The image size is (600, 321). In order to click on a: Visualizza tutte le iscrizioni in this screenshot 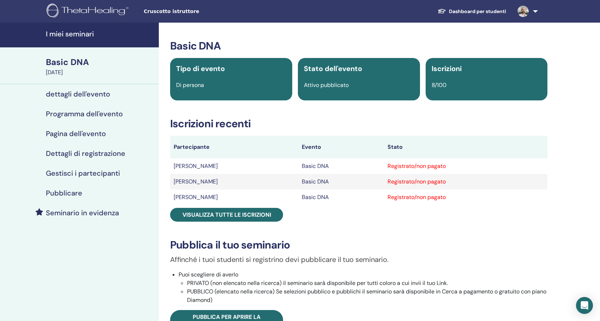, I will do `click(227, 214)`.